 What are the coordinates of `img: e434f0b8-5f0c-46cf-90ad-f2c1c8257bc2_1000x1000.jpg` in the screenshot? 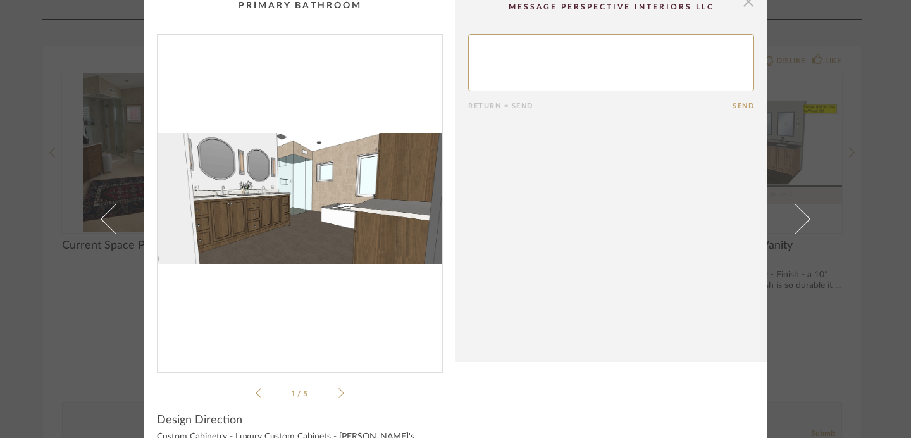 It's located at (300, 198).